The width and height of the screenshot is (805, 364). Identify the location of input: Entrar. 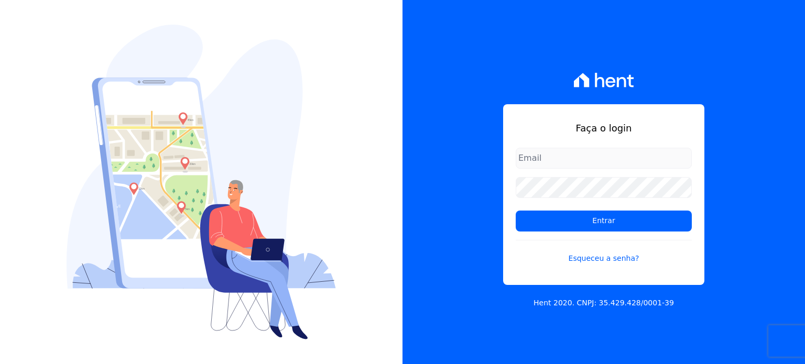
(604, 221).